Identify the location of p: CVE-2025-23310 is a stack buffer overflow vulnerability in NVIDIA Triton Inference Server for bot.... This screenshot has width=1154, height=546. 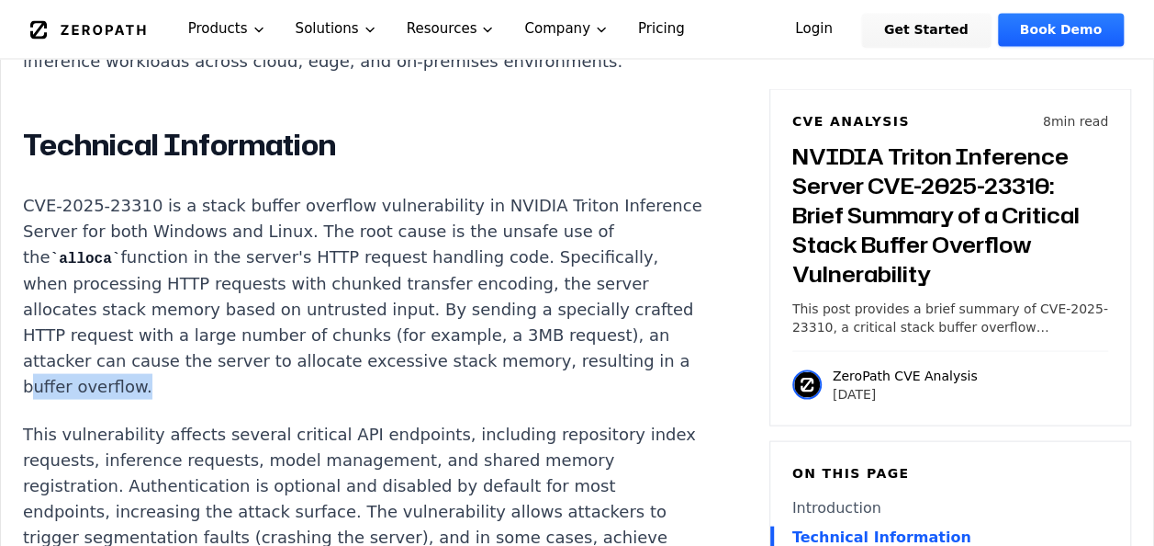
(365, 295).